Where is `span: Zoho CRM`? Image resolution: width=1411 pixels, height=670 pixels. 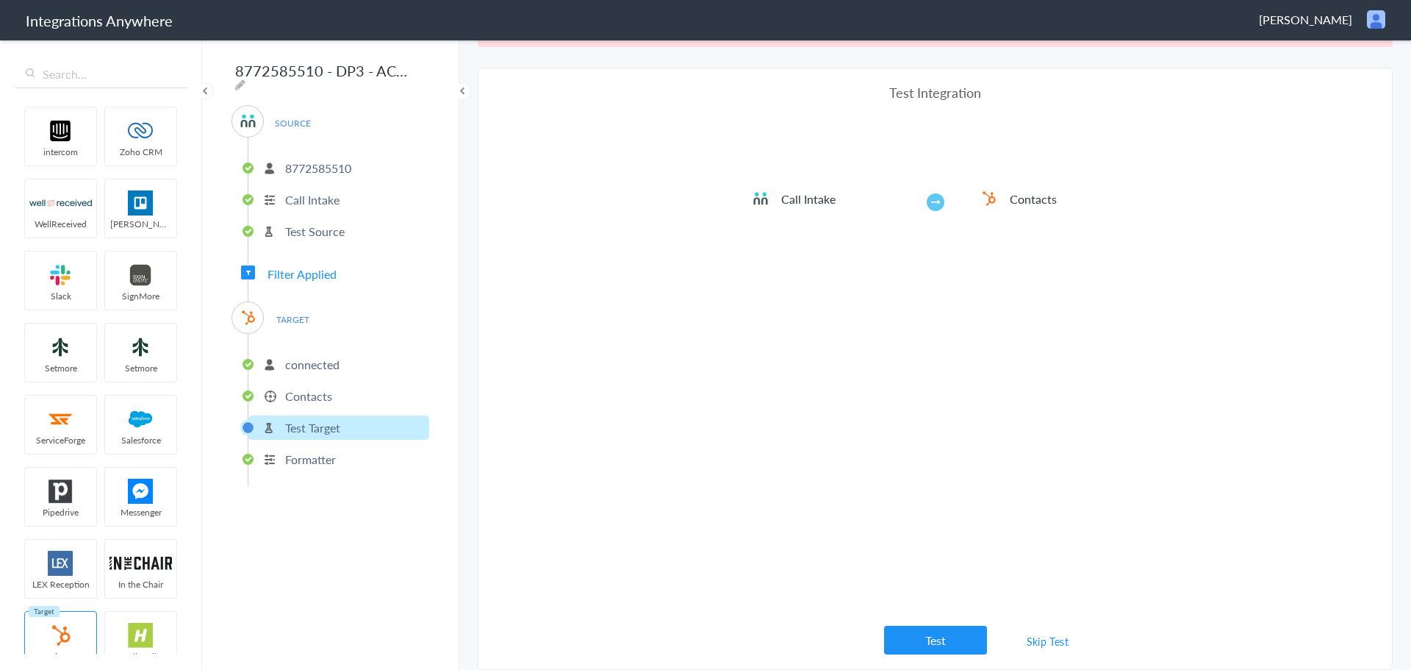
span: Zoho CRM is located at coordinates (140, 151).